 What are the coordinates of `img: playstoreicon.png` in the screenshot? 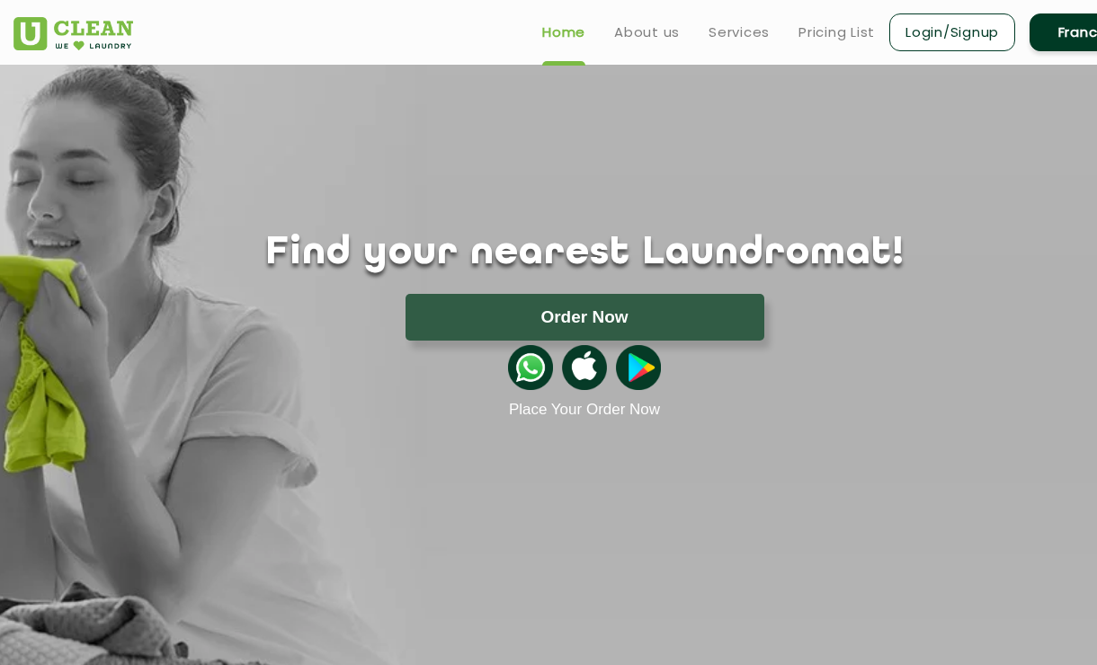 It's located at (638, 368).